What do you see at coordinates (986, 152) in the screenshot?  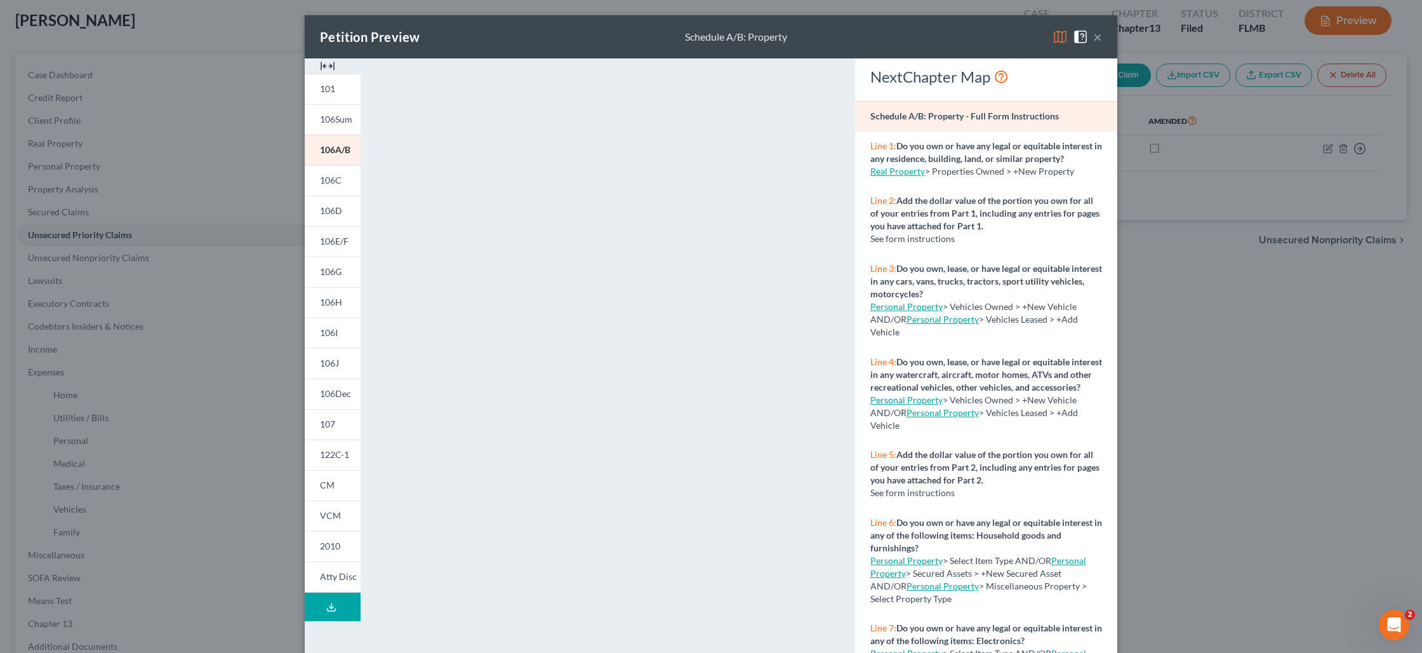 I see `strong: Do you own or have any legal or equitable interest in any residence, building, land, or similar p...` at bounding box center [986, 152].